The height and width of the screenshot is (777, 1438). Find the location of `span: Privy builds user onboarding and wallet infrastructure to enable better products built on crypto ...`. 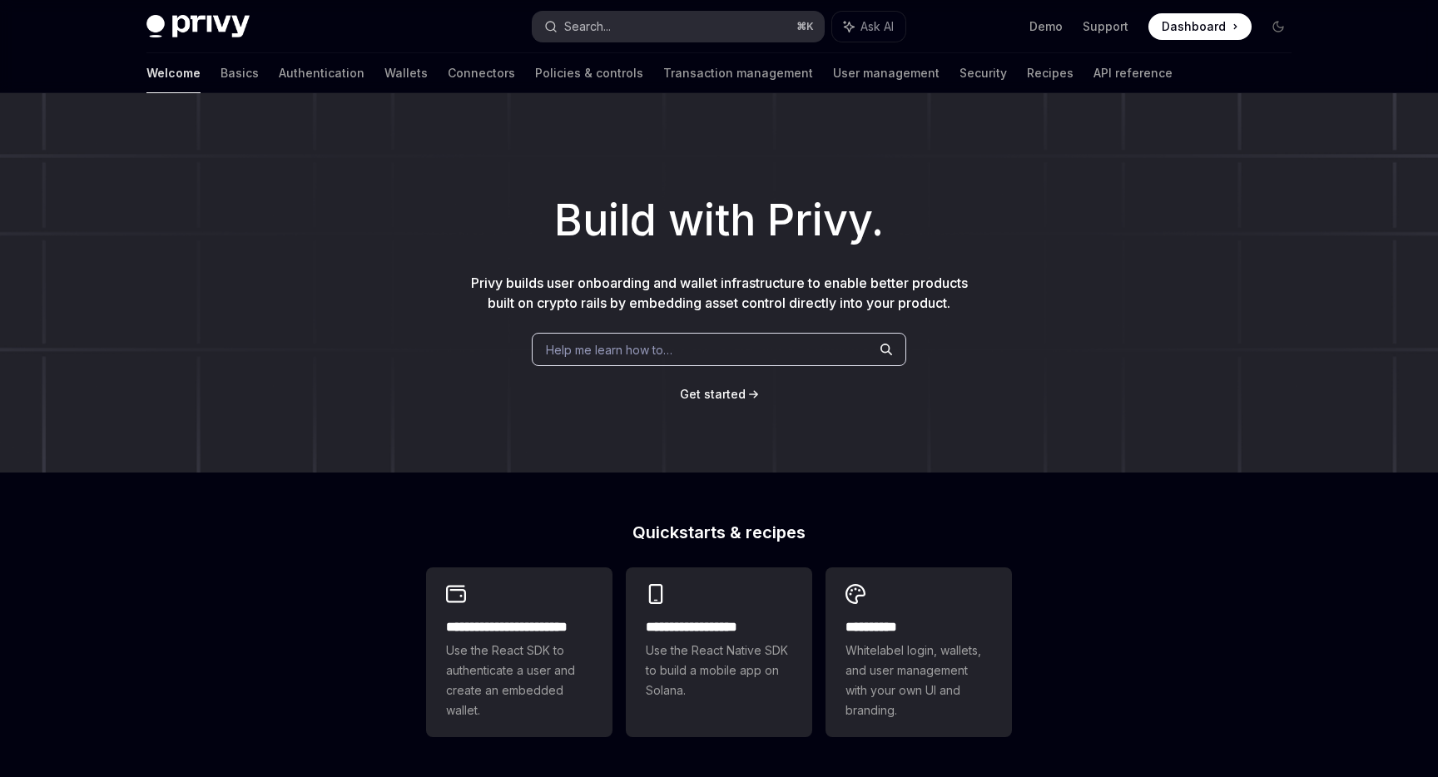

span: Privy builds user onboarding and wallet infrastructure to enable better products built on crypto ... is located at coordinates (719, 293).